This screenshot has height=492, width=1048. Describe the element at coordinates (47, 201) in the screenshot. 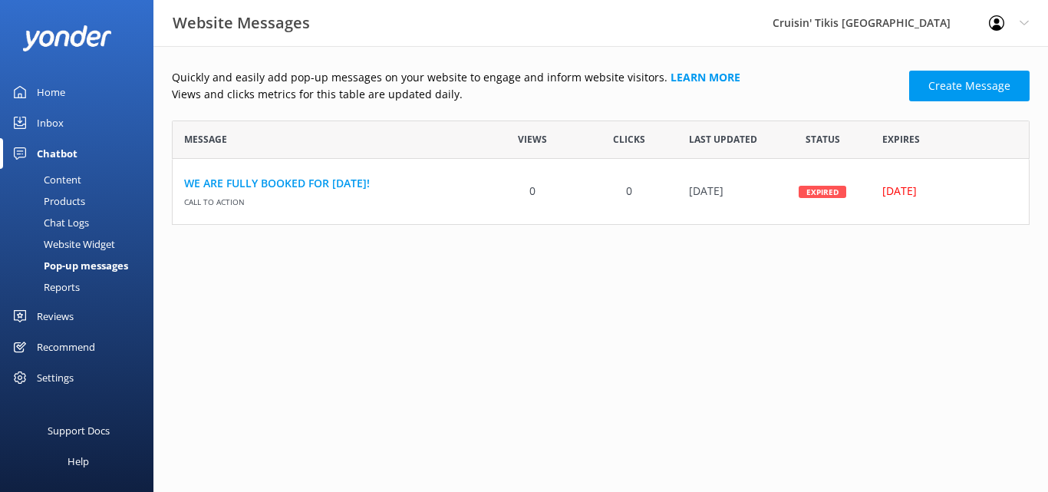

I see `div: Products` at that location.